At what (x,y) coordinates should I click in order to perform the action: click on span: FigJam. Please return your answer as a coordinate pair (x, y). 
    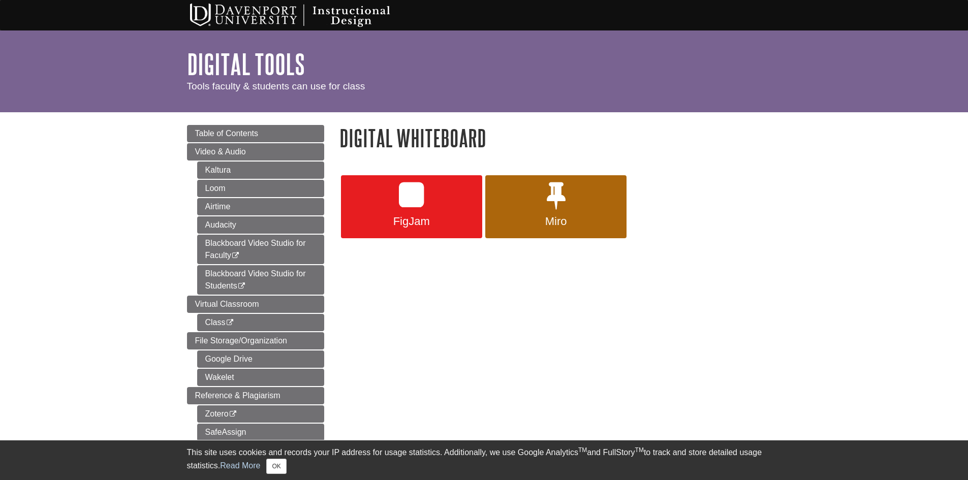
    Looking at the image, I should click on (412, 222).